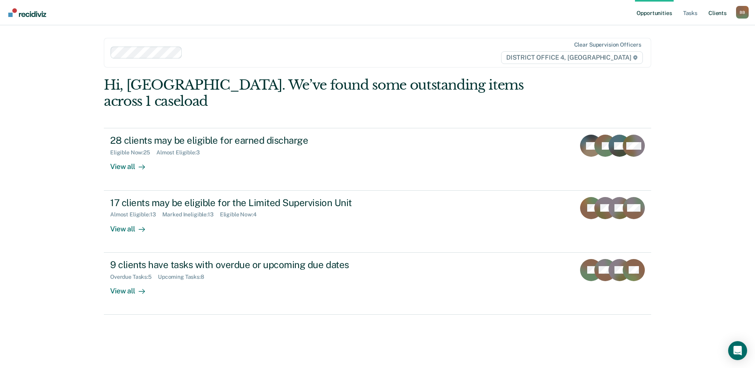 This screenshot has width=755, height=368. What do you see at coordinates (133, 153) in the screenshot?
I see `div: Eligible Now : 25` at bounding box center [133, 153].